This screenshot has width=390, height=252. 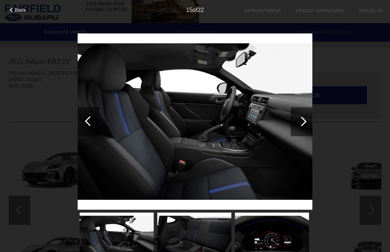 What do you see at coordinates (195, 121) in the screenshot?
I see `img: 5bd87ed241d33962102ba28fe1bf7f29.jpg` at bounding box center [195, 121].